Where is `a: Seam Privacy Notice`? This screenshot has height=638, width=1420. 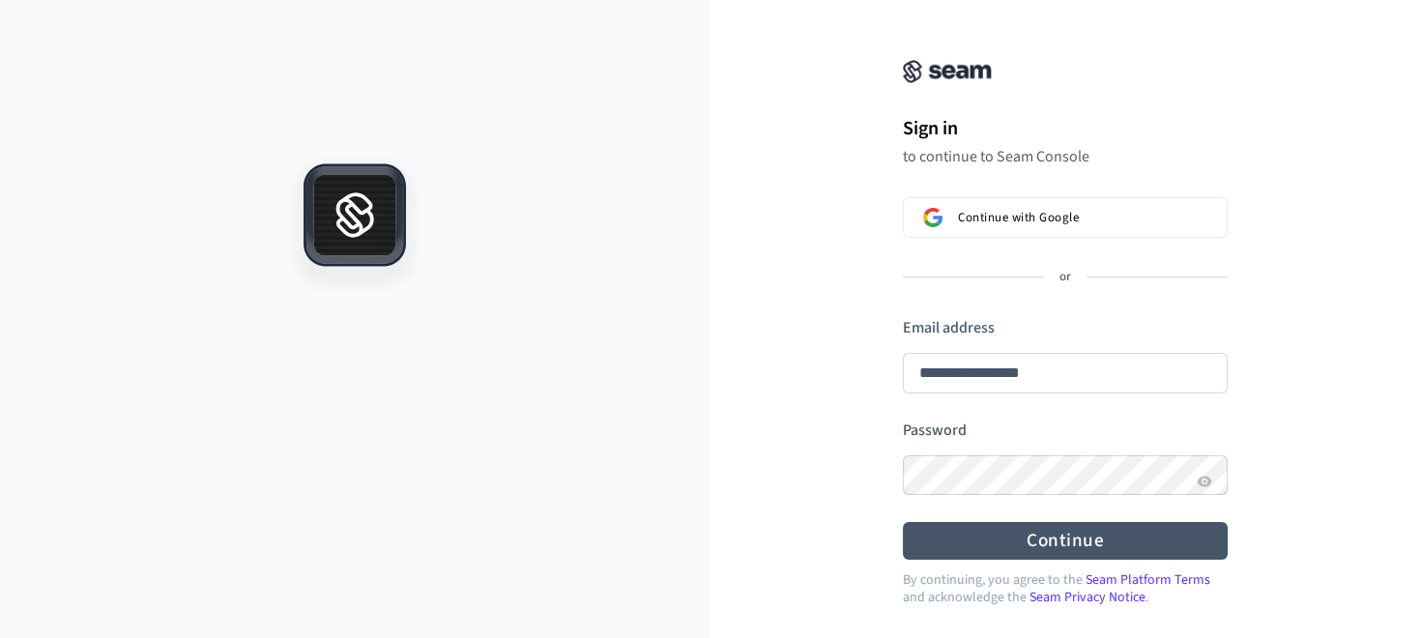
a: Seam Privacy Notice is located at coordinates (1087, 597).